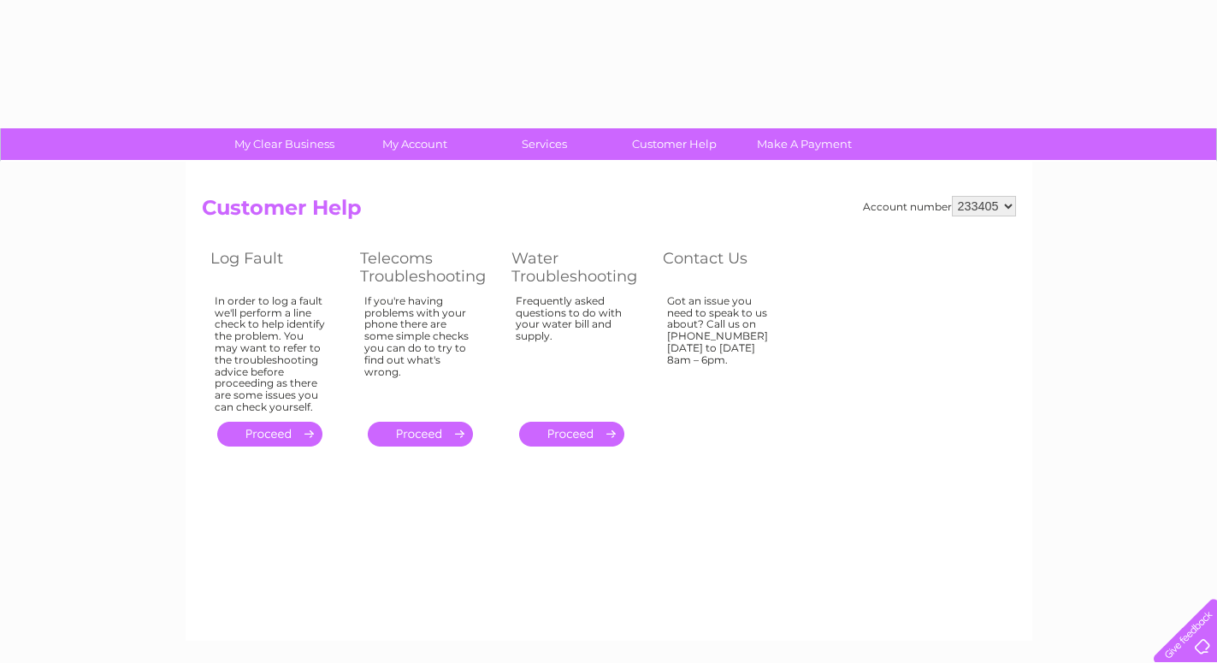  Describe the element at coordinates (609, 212) in the screenshot. I see `h2: Customer Help` at that location.